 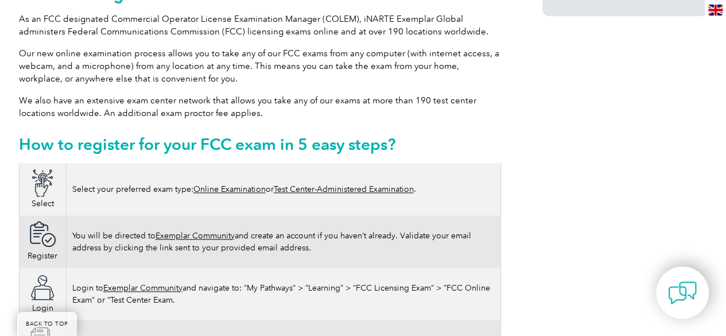 What do you see at coordinates (260, 66) in the screenshot?
I see `p: Our new online examination process allows you to take any of our FCC exams from any computer (wit...` at bounding box center [260, 66].